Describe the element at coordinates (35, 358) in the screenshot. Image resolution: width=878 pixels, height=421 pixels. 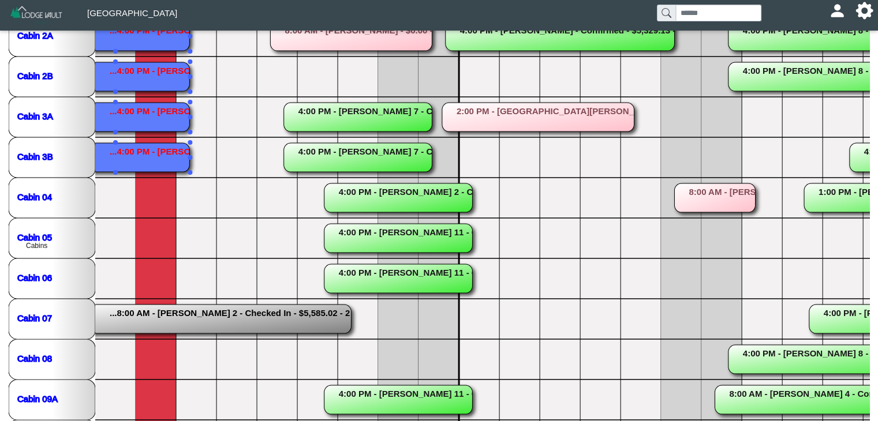
I see `a: Cabin 08` at that location.